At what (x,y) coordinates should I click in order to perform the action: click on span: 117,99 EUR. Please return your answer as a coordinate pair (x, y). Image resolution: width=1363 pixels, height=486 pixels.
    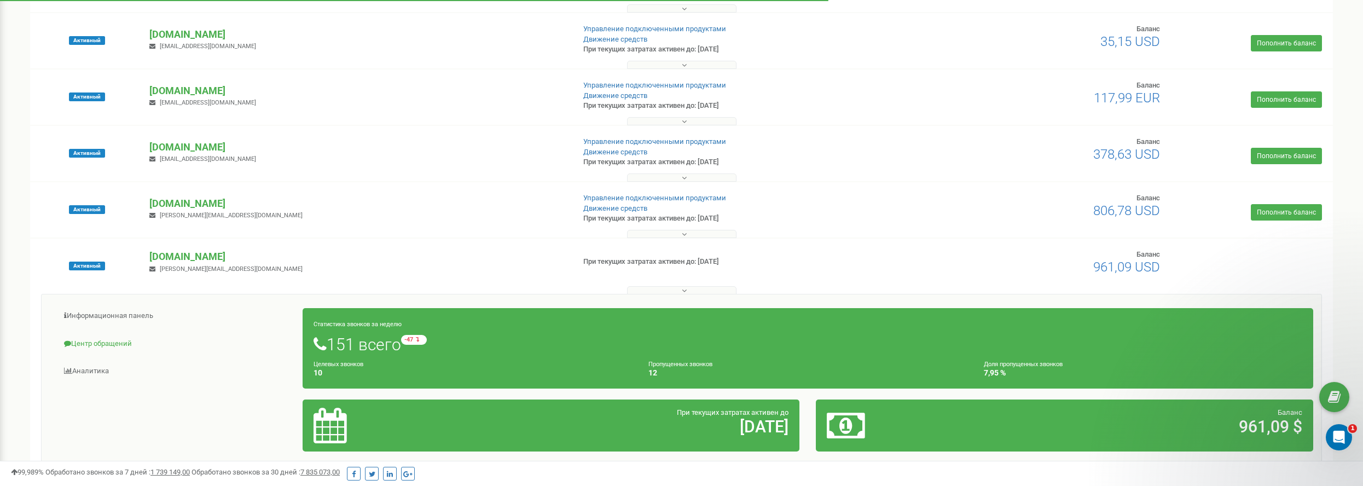
    Looking at the image, I should click on (1127, 98).